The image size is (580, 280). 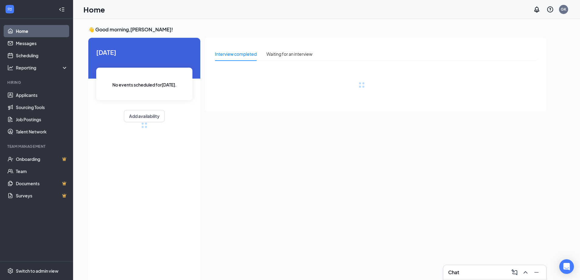 What do you see at coordinates (42, 55) in the screenshot?
I see `a: Scheduling` at bounding box center [42, 55].